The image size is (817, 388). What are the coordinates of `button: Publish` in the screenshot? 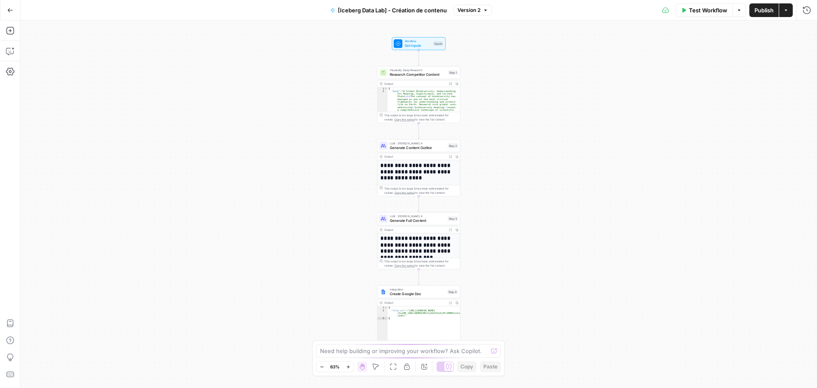 It's located at (764, 10).